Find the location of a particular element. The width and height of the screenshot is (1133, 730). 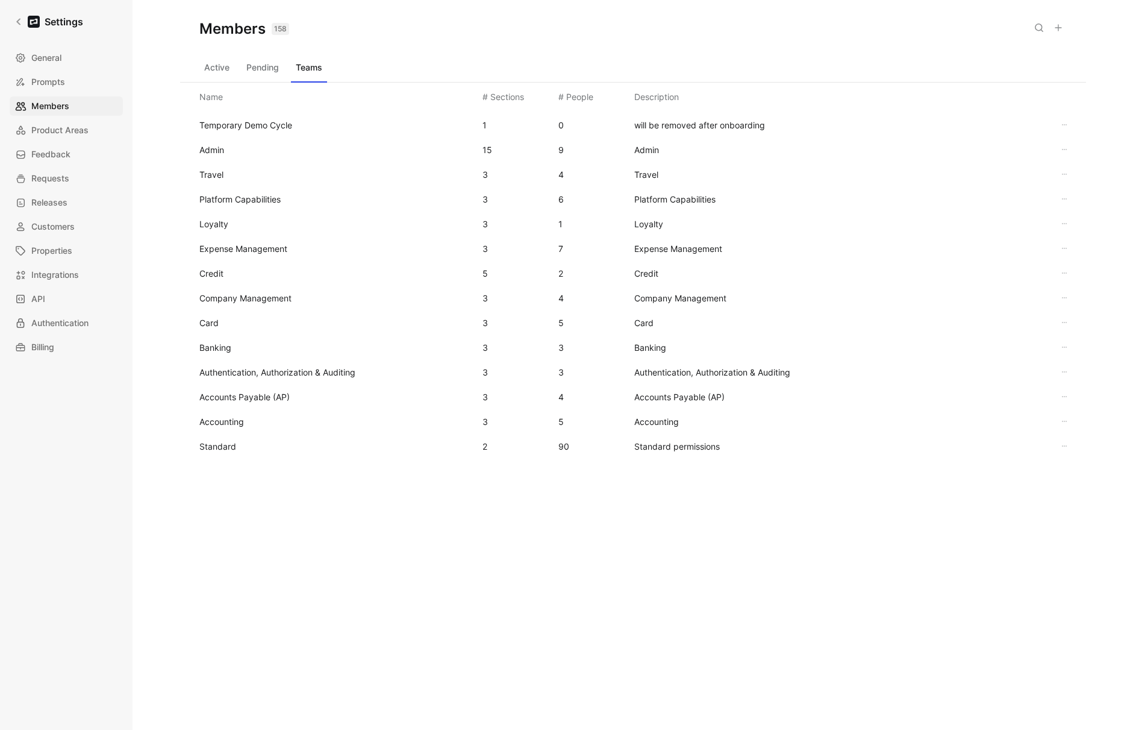

span: Properties is located at coordinates (52, 251).